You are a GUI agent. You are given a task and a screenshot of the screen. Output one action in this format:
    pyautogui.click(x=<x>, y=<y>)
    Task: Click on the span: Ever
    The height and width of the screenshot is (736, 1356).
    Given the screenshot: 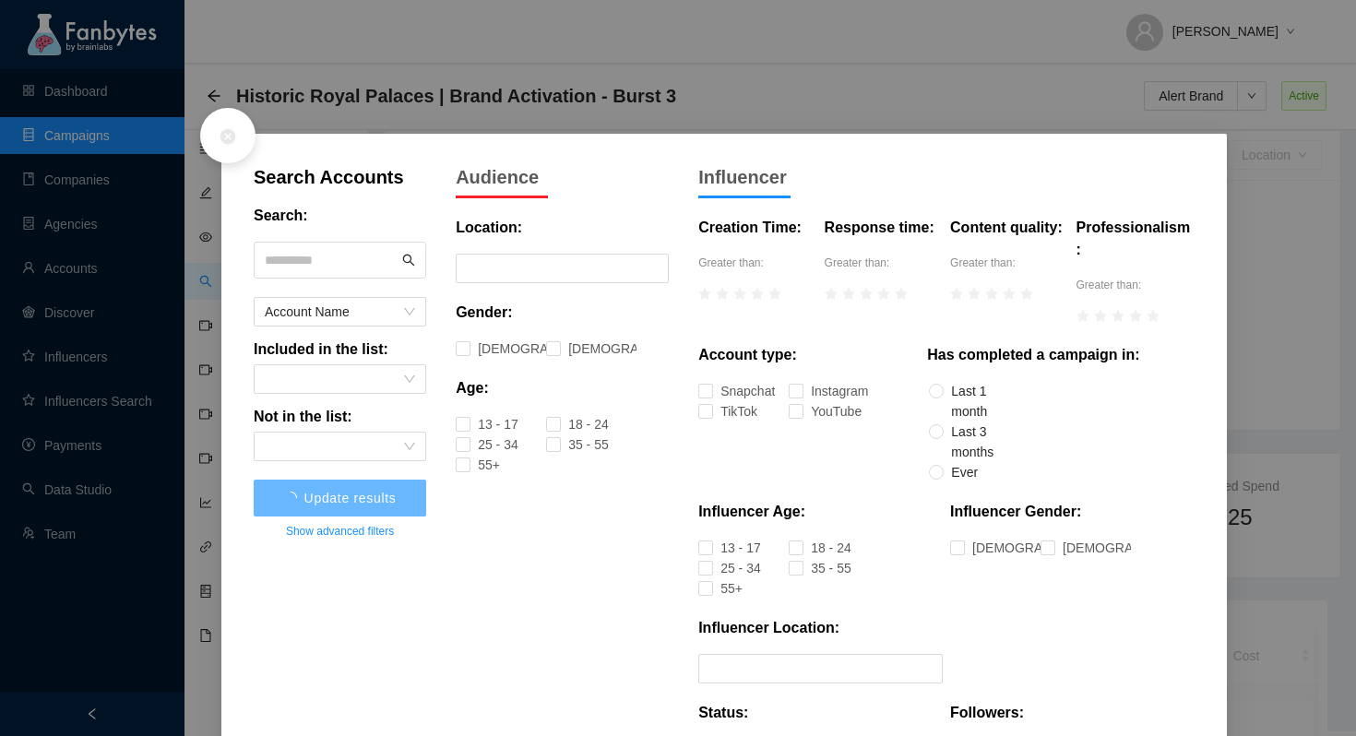 What is the action you would take?
    pyautogui.click(x=964, y=472)
    